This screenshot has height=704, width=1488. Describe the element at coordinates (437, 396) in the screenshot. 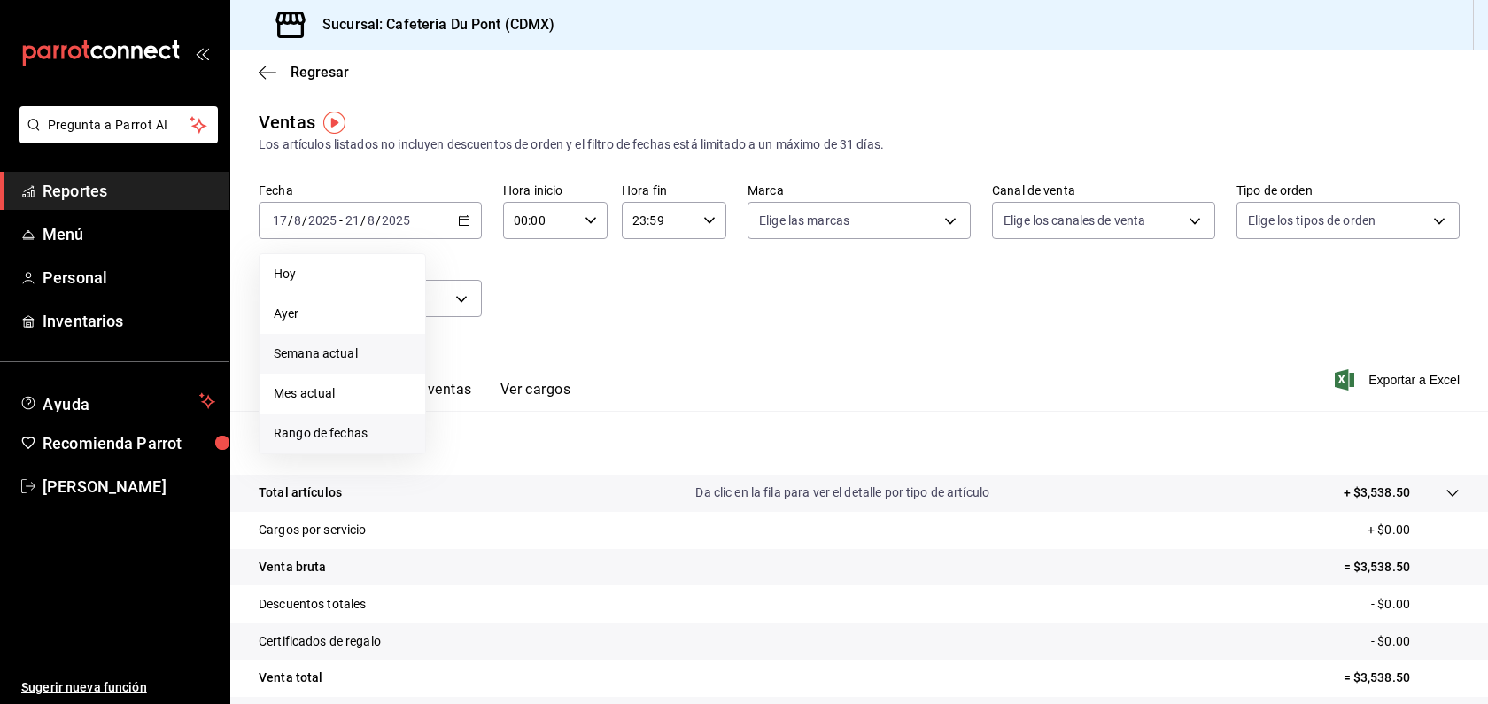

I see `button: Ver ventas` at that location.